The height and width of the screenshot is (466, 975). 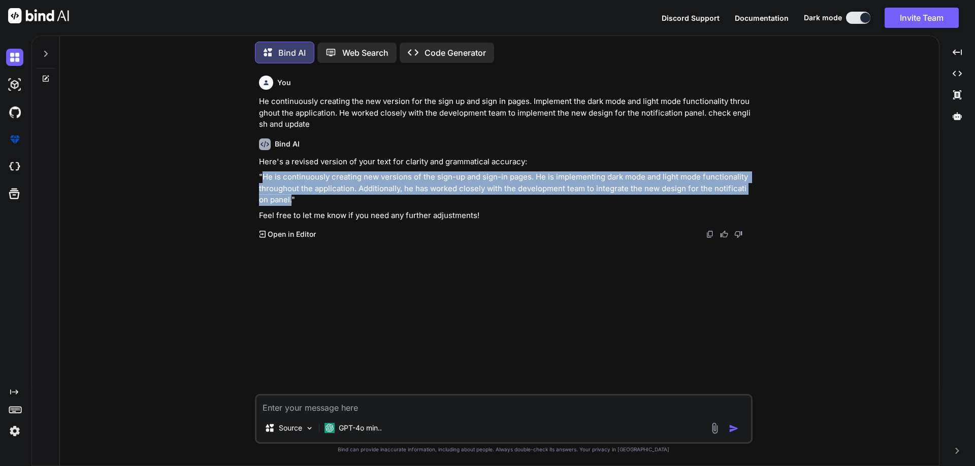 What do you see at coordinates (15, 167) in the screenshot?
I see `img: cloudideIcon` at bounding box center [15, 167].